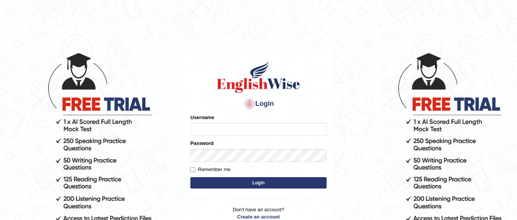 This screenshot has height=220, width=517. Describe the element at coordinates (258, 182) in the screenshot. I see `button: Login` at that location.